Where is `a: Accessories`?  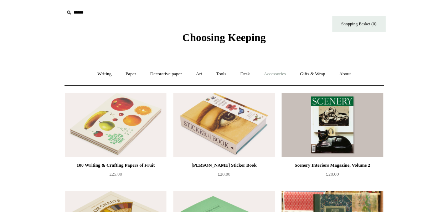 a: Accessories is located at coordinates (275, 74).